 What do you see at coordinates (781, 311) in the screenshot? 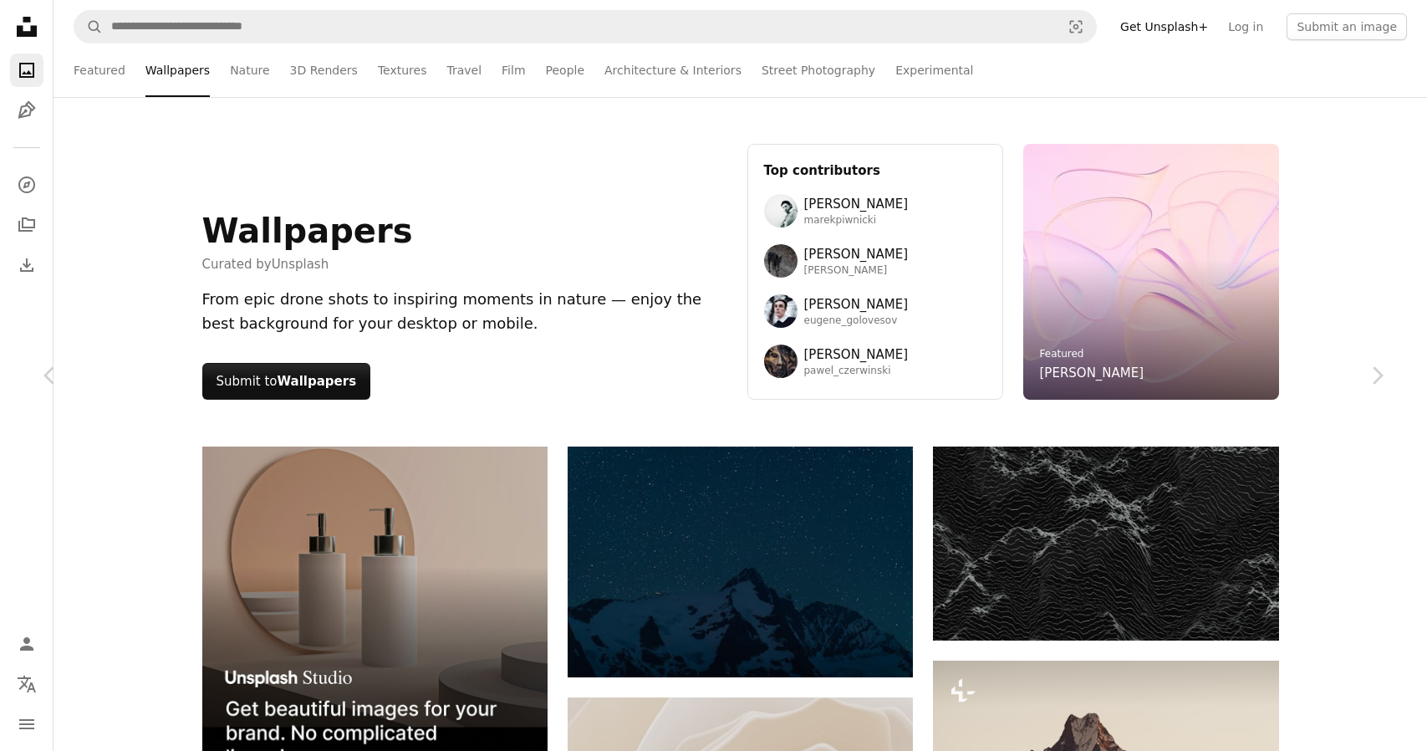
I see `img: Avatar of user Eugene Golovesov` at bounding box center [781, 311].